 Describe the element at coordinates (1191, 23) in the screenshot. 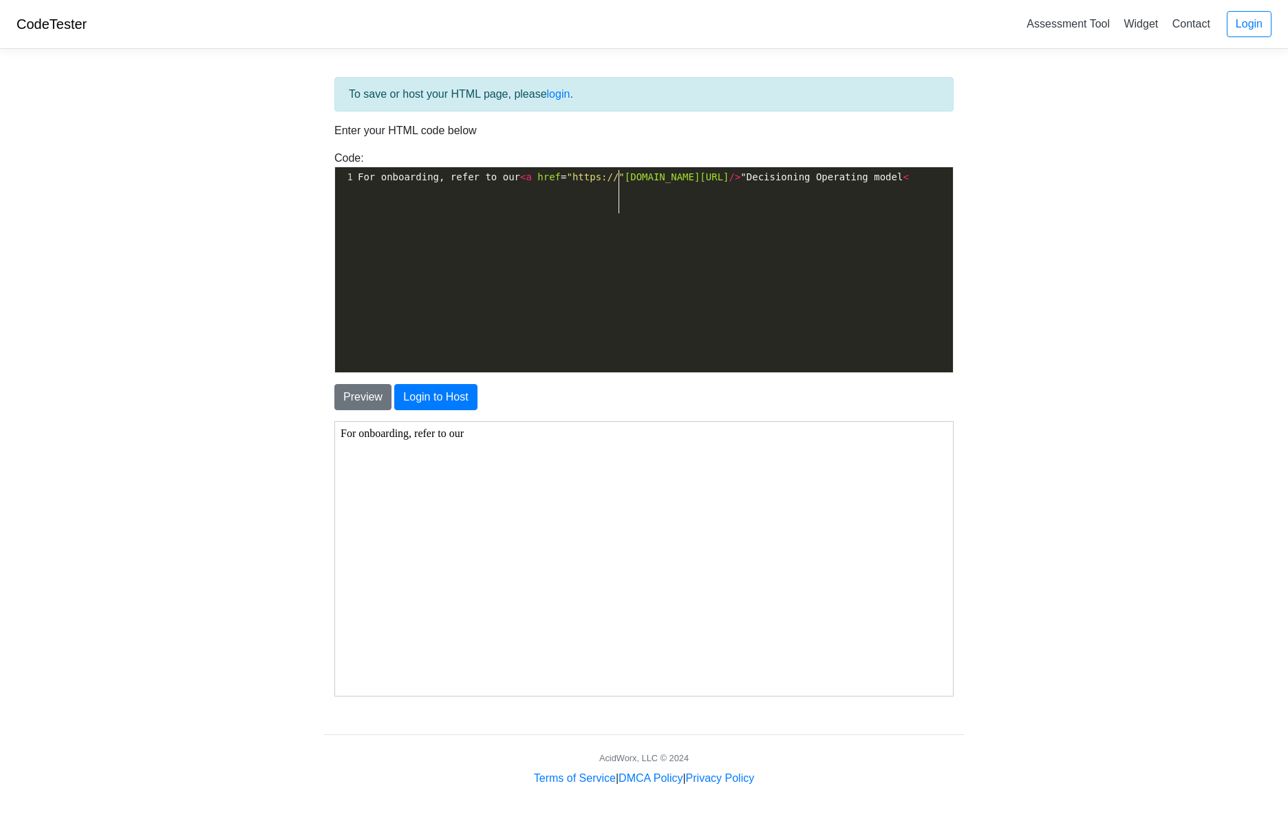

I see `a: Contact` at that location.